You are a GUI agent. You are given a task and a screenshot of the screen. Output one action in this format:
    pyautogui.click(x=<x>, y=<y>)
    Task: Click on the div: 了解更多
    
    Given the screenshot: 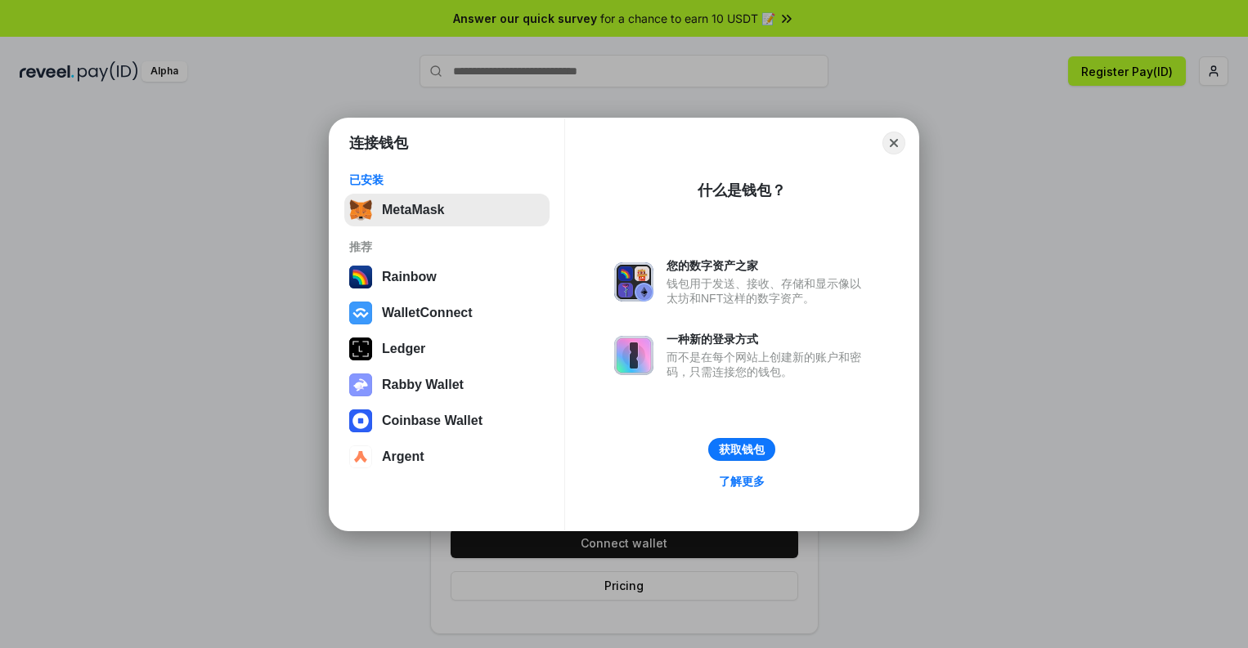 What is the action you would take?
    pyautogui.click(x=742, y=482)
    